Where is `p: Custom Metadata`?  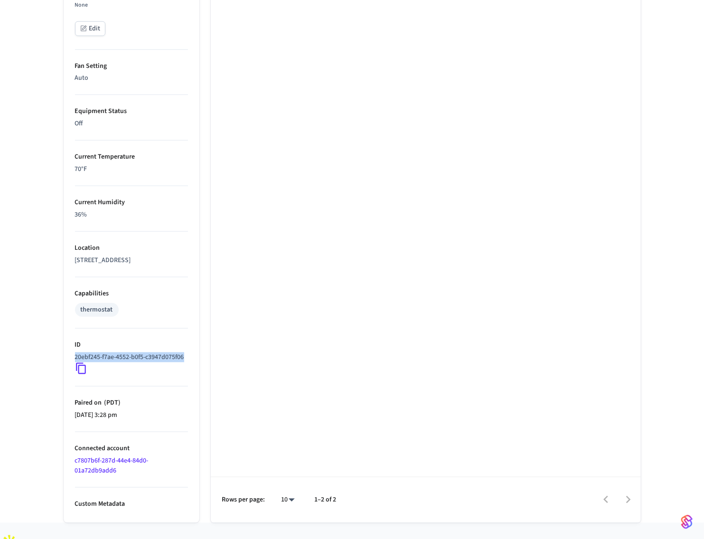 p: Custom Metadata is located at coordinates (132, 504).